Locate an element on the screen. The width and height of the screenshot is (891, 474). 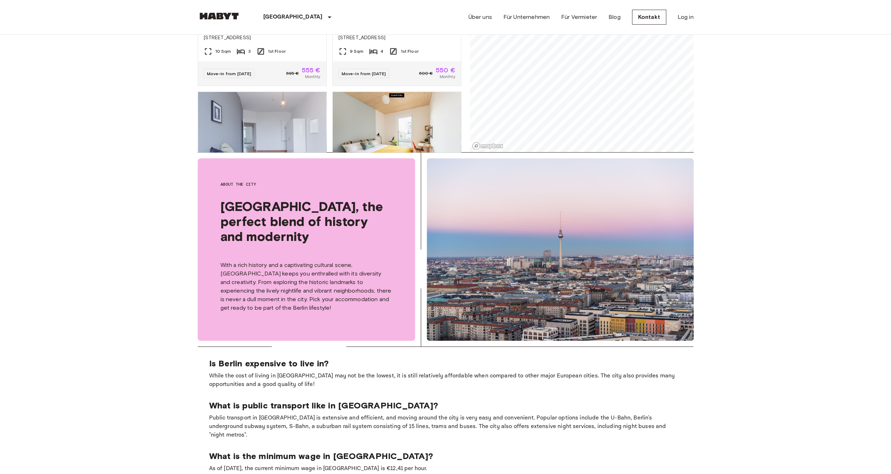
img: Habyt is located at coordinates (219, 16).